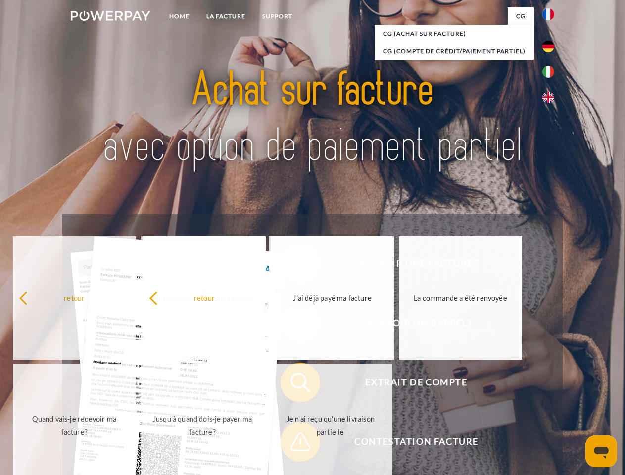 The height and width of the screenshot is (475, 625). What do you see at coordinates (521, 16) in the screenshot?
I see `a: CG` at bounding box center [521, 16].